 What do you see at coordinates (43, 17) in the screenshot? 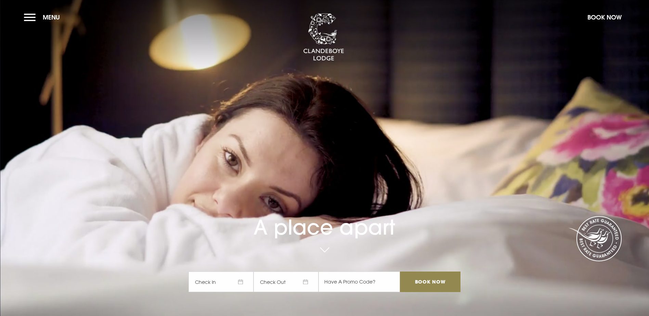
I see `button: Menu` at bounding box center [43, 17].